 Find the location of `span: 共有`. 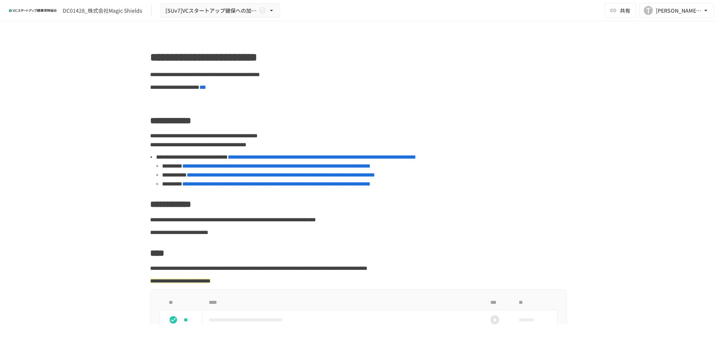

span: 共有 is located at coordinates (625, 10).